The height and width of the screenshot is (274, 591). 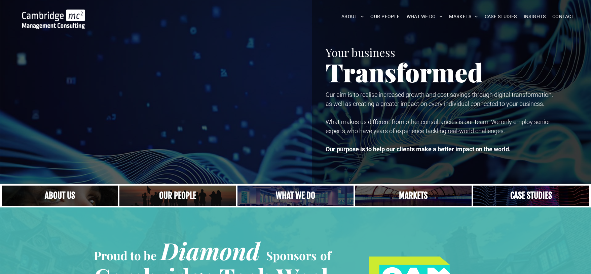 What do you see at coordinates (563, 16) in the screenshot?
I see `a: CONTACT` at bounding box center [563, 16].